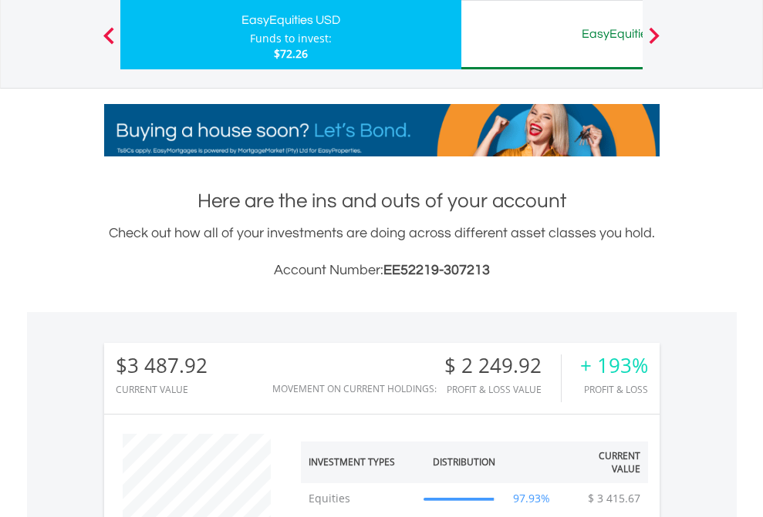  What do you see at coordinates (359, 463) in the screenshot?
I see `th: Investment Types` at bounding box center [359, 463].